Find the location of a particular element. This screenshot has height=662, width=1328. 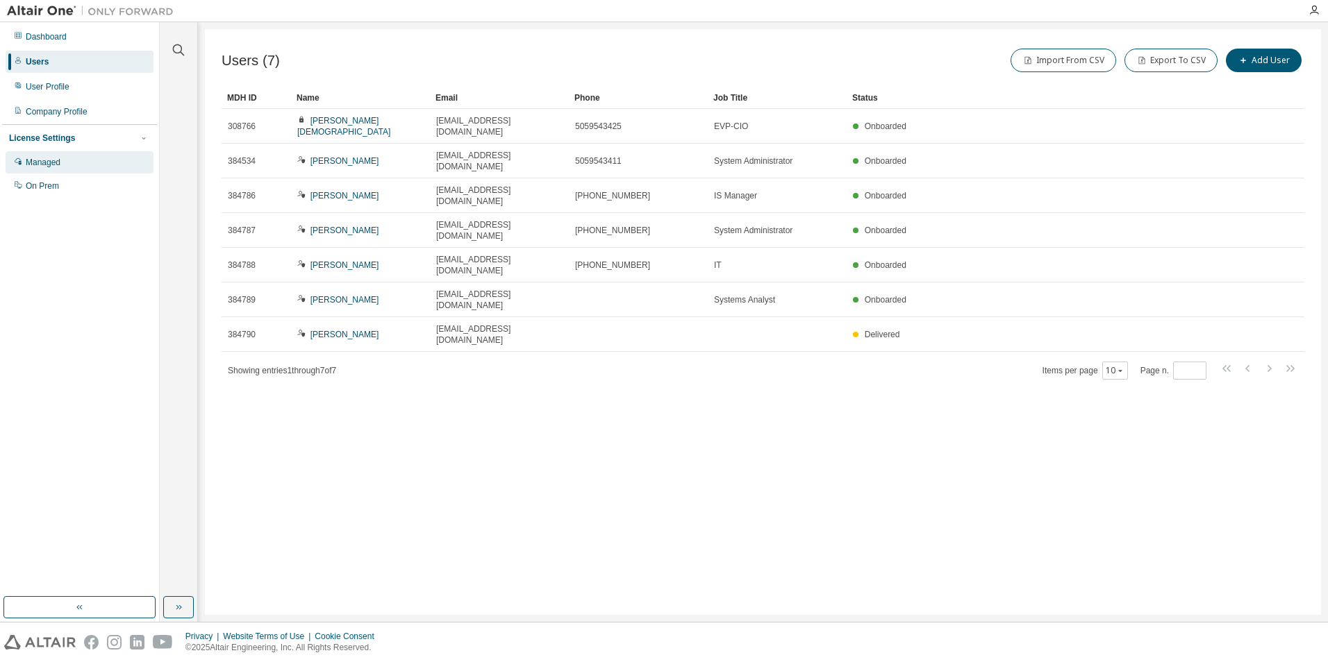

p: © 2025 Altair Engineering, Inc. All Rights Reserved. is located at coordinates (284, 648).